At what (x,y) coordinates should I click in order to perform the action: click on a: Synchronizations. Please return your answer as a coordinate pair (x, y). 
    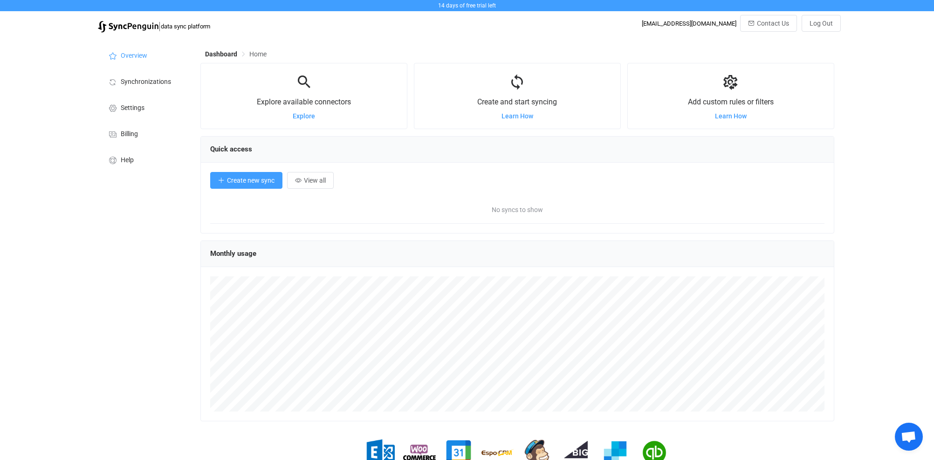
    Looking at the image, I should click on (145, 81).